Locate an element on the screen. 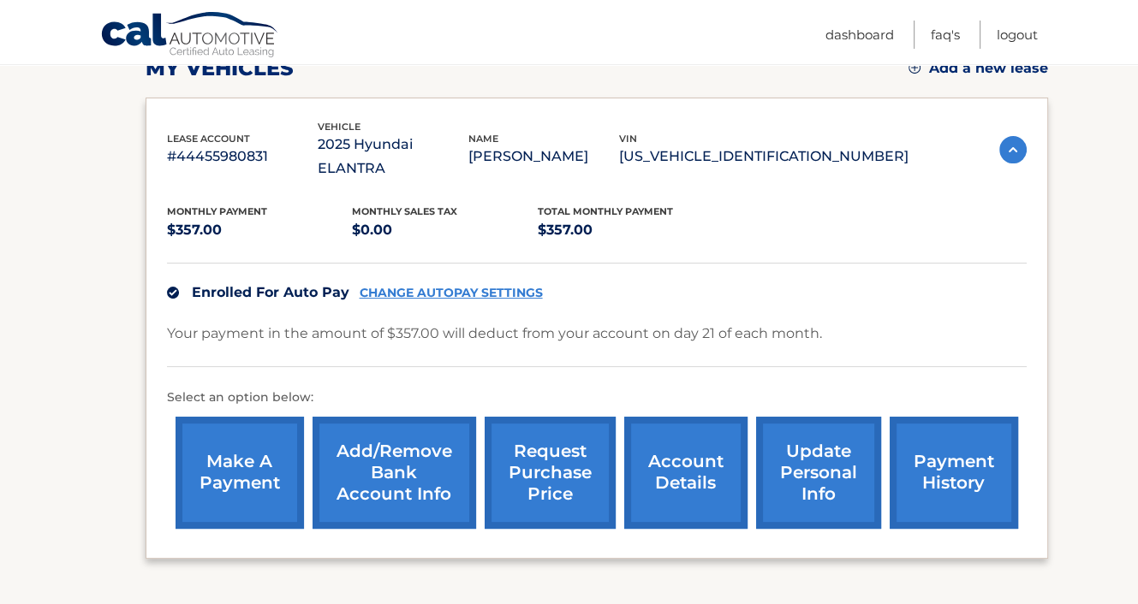 The height and width of the screenshot is (604, 1138). p: Select an option below: is located at coordinates (597, 398).